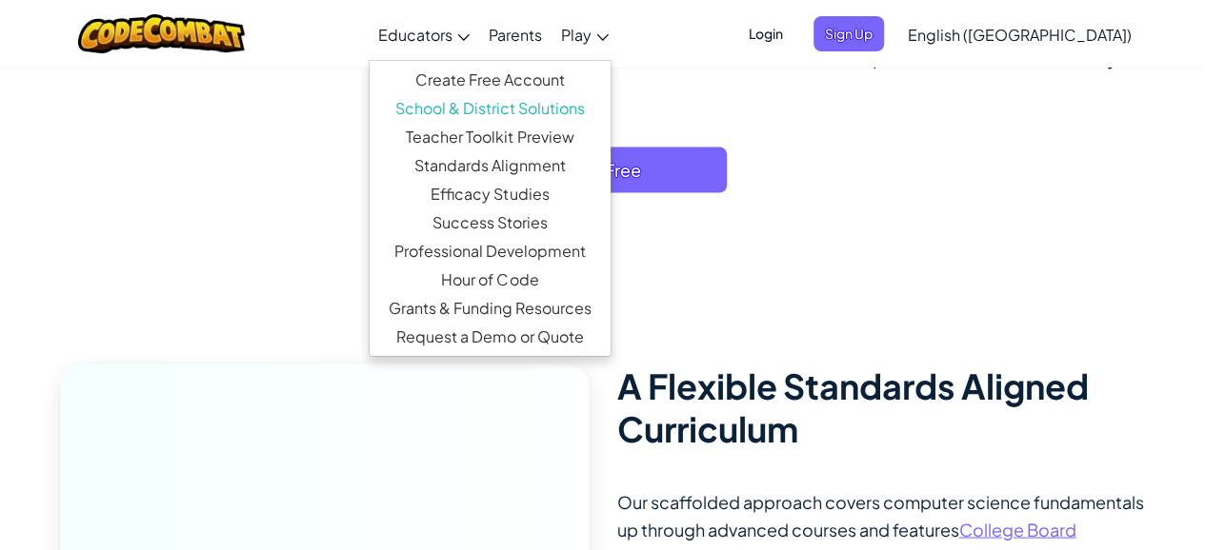 The width and height of the screenshot is (1205, 550). Describe the element at coordinates (766, 33) in the screenshot. I see `span: Login` at that location.